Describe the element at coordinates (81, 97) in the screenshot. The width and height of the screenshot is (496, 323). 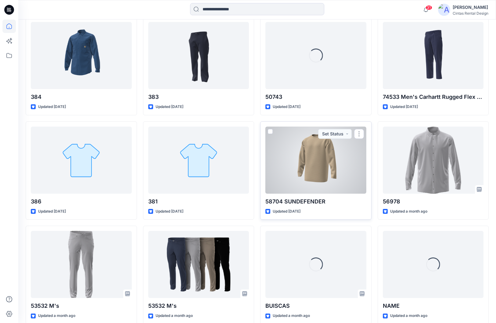
I see `p: 384` at that location.